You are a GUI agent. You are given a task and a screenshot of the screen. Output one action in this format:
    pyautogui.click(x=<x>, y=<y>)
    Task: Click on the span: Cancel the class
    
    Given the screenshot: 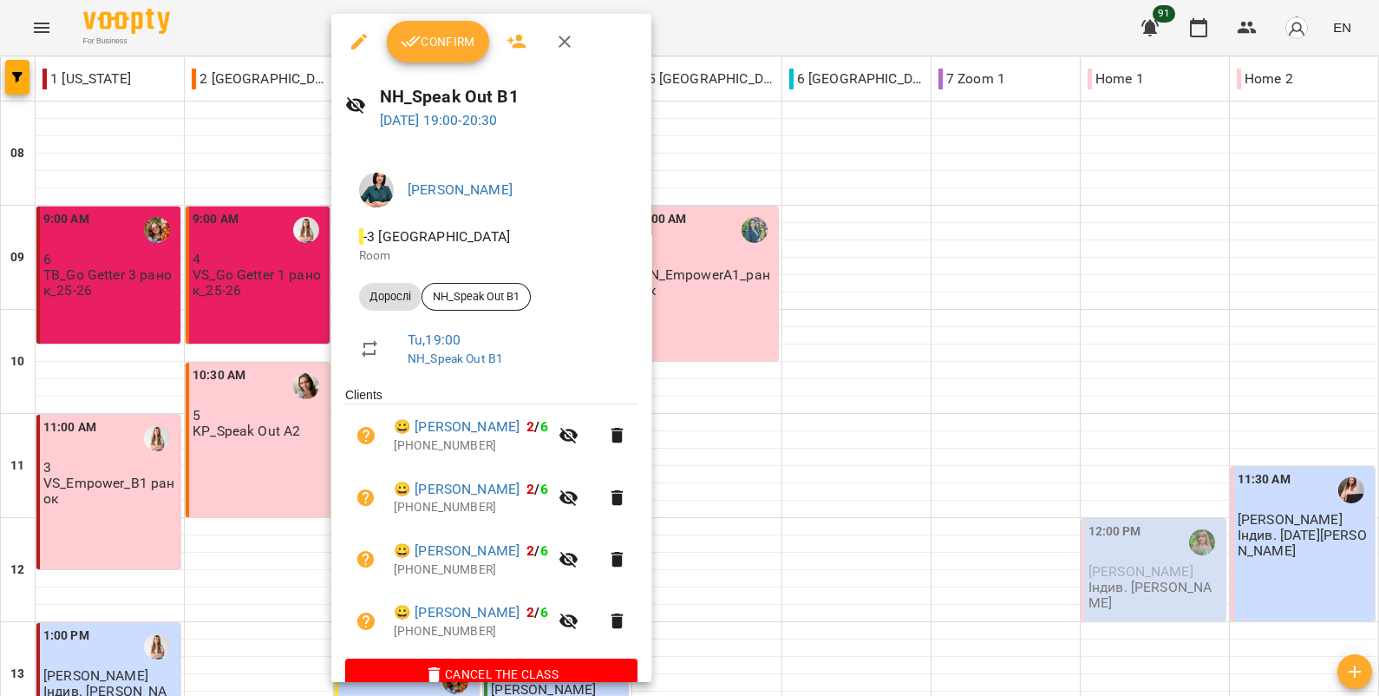 What is the action you would take?
    pyautogui.click(x=491, y=674)
    